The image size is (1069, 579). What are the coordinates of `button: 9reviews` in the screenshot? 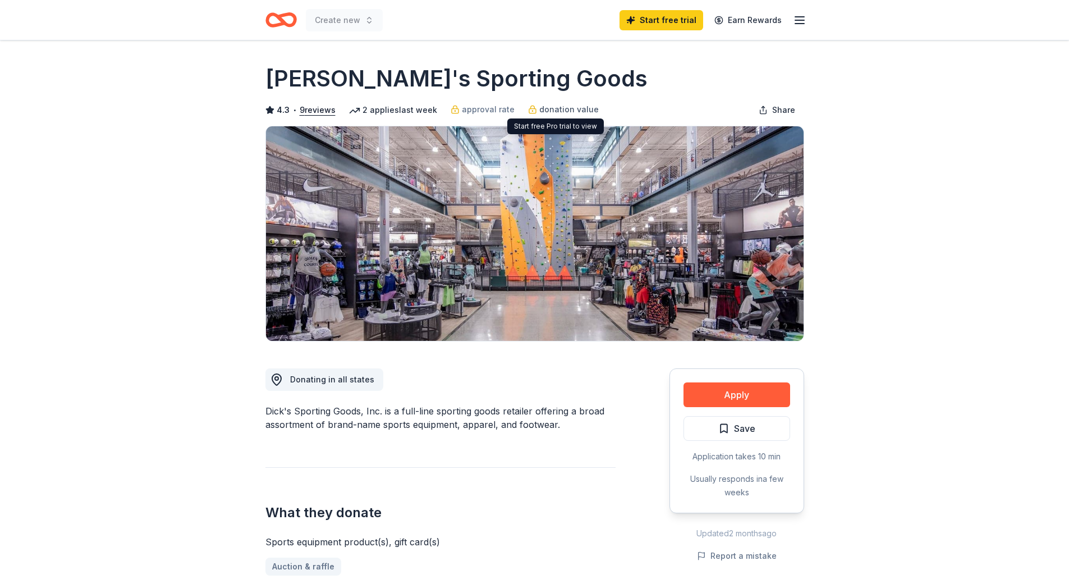 It's located at (318, 110).